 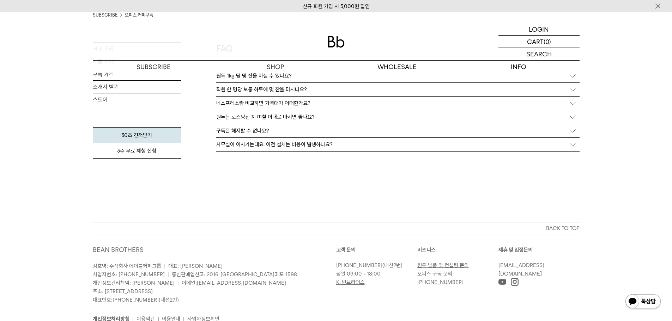 I want to click on p: 제휴 및 입점문의, so click(x=539, y=250).